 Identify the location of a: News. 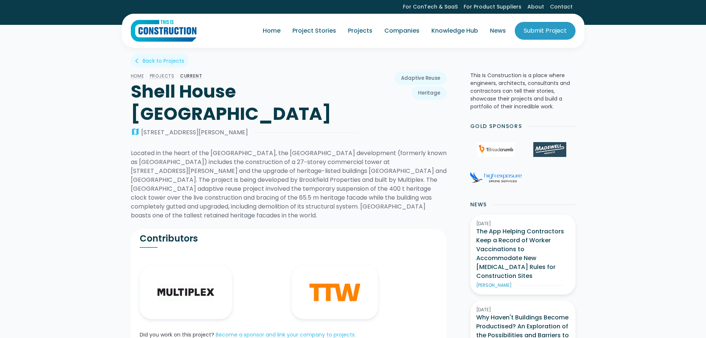
(498, 31).